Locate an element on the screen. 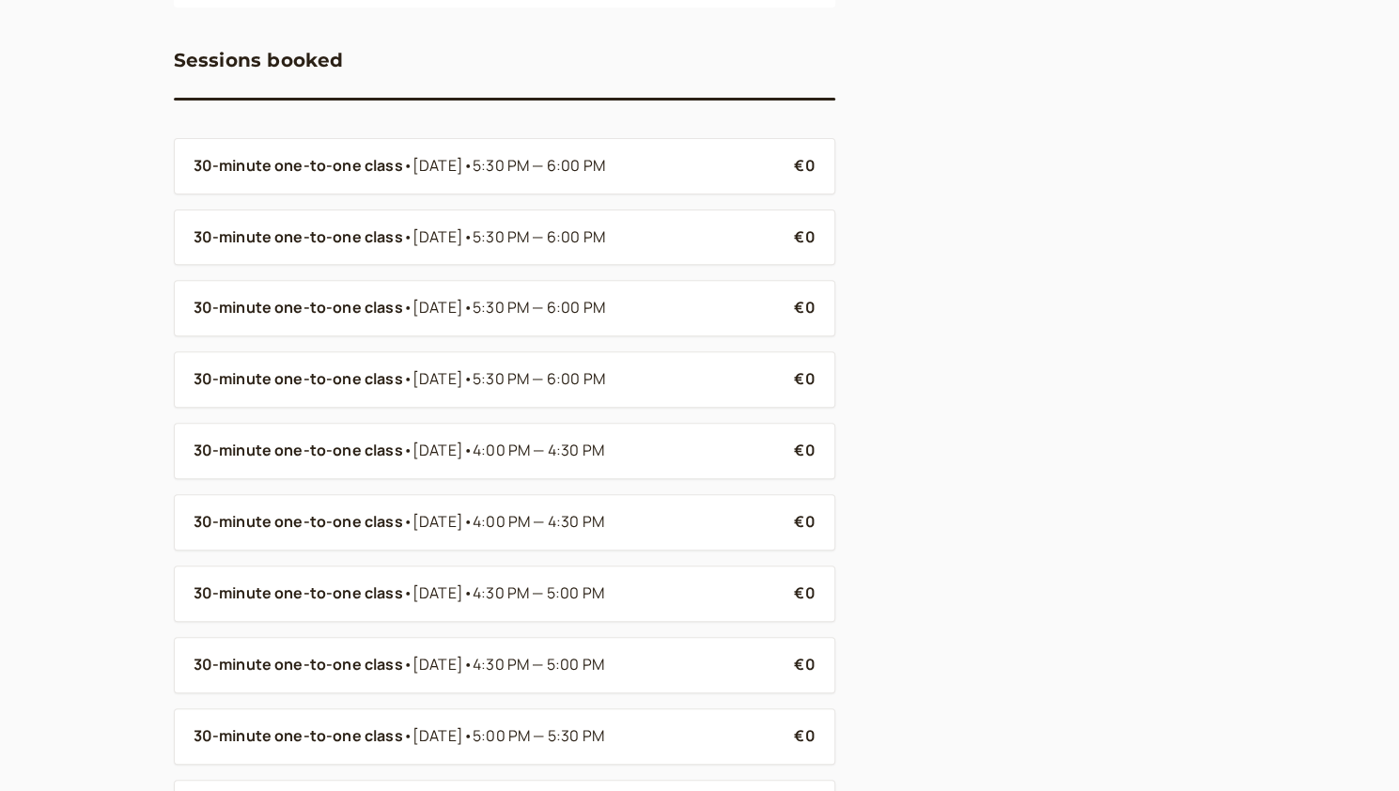 Image resolution: width=1399 pixels, height=791 pixels. span: 5:00 PM — 5:30 PM is located at coordinates (538, 736).